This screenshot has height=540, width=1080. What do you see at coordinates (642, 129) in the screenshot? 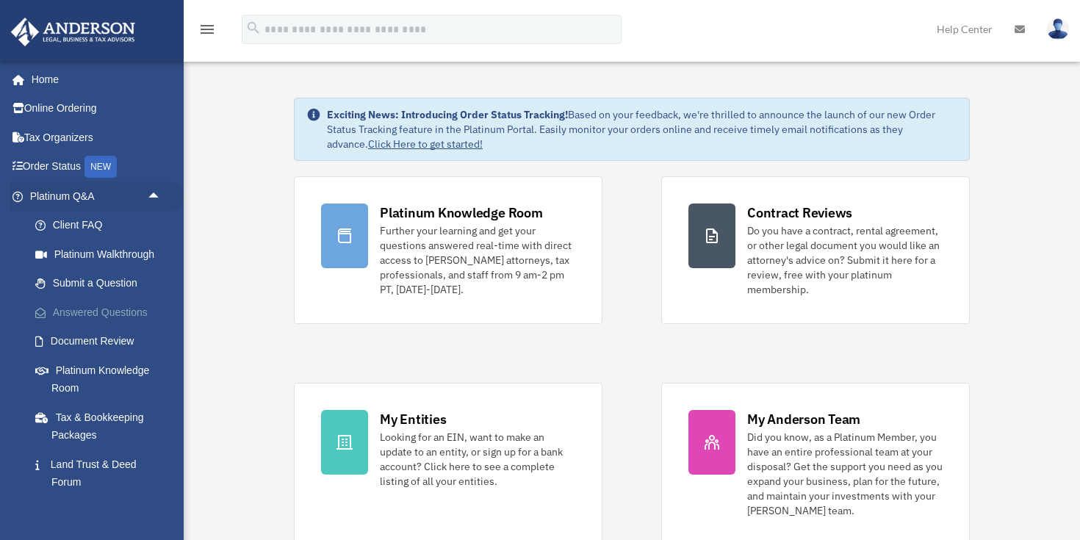
I see `div: Based on your feedback, we're thrilled to announce the launch of our new Order Status Tracking fe...` at bounding box center [642, 129].